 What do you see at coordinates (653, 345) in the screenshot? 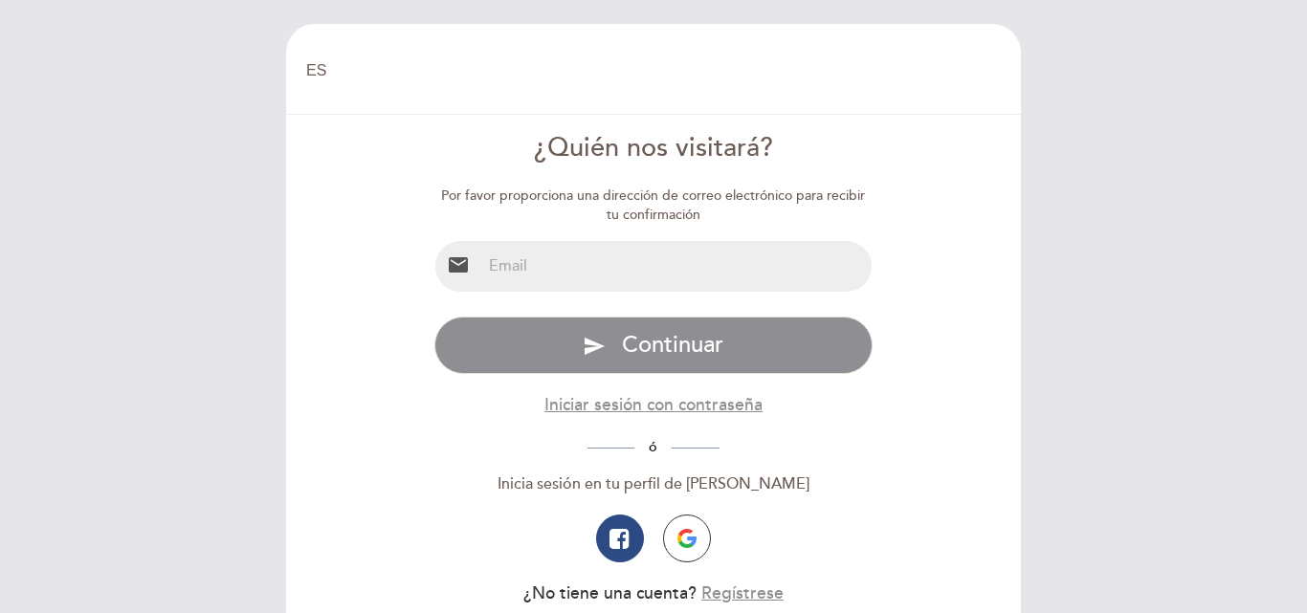
I see `button: send Continuar` at bounding box center [653, 345].